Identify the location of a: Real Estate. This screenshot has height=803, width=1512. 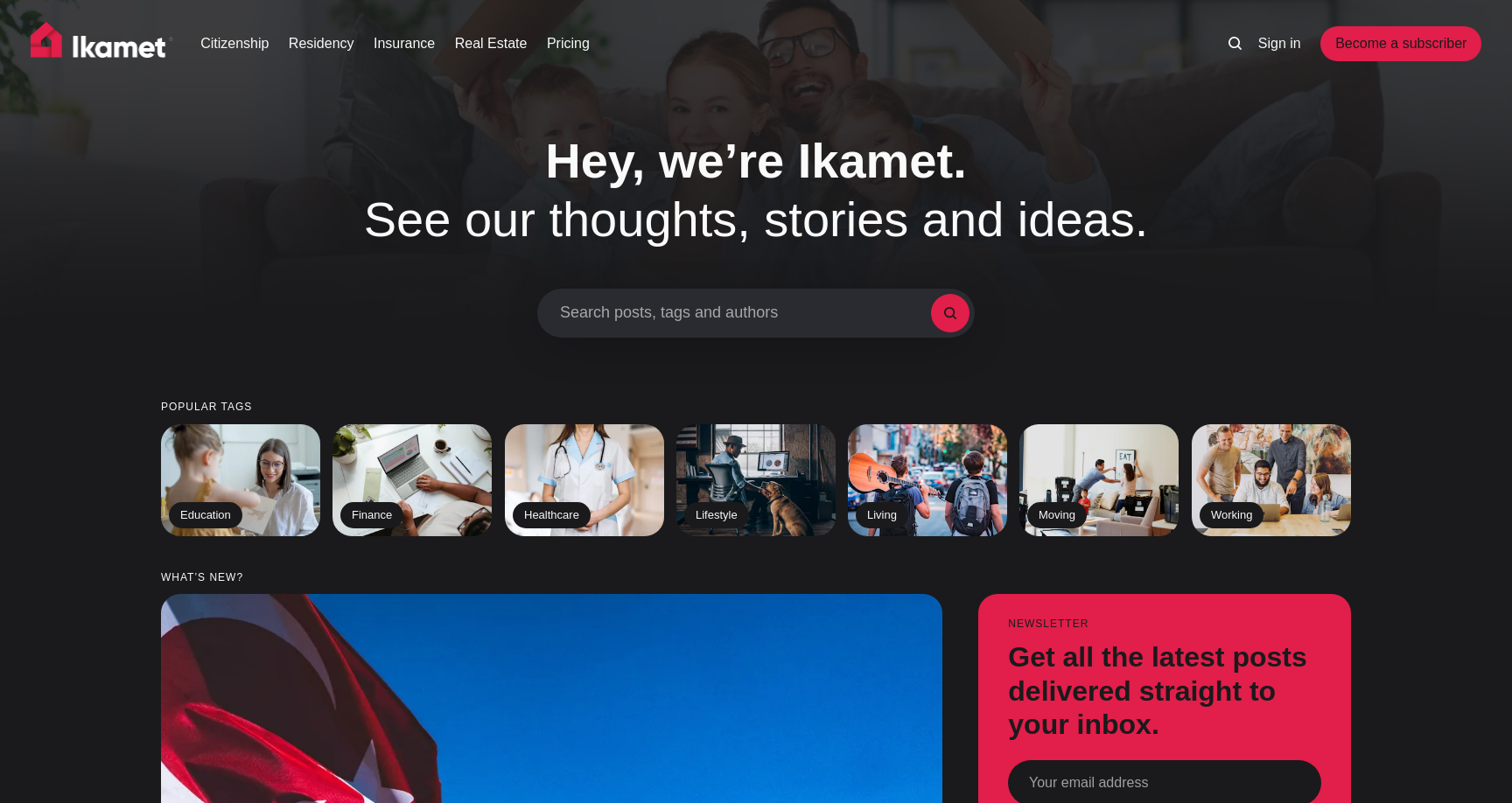
(490, 44).